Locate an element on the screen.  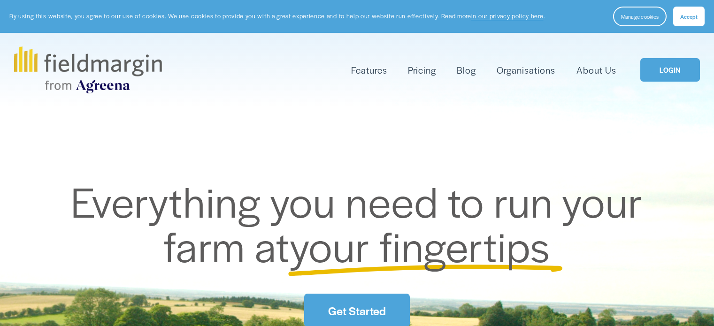
button: Manage cookies is located at coordinates (640, 16).